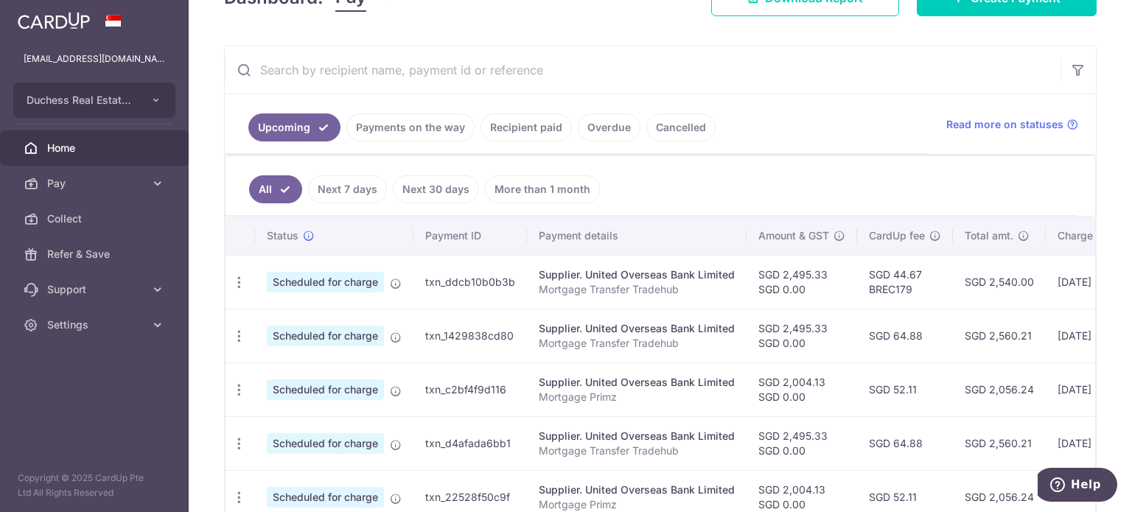 The image size is (1132, 512). What do you see at coordinates (436, 189) in the screenshot?
I see `a: Next 30 days` at bounding box center [436, 189].